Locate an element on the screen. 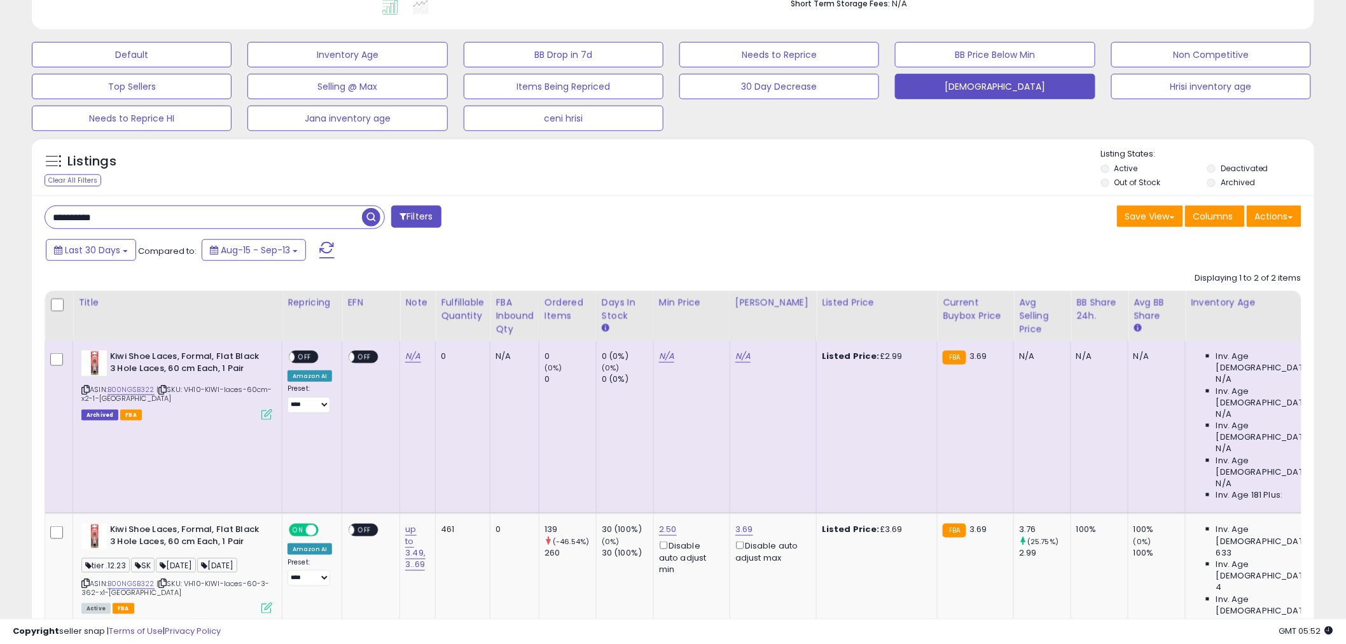  div: Title is located at coordinates (177, 302).